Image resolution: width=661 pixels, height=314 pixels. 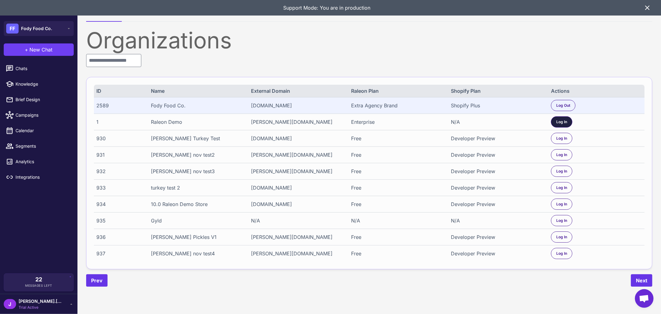 What do you see at coordinates (43, 130) in the screenshot?
I see `span: Calendar` at bounding box center [43, 130].